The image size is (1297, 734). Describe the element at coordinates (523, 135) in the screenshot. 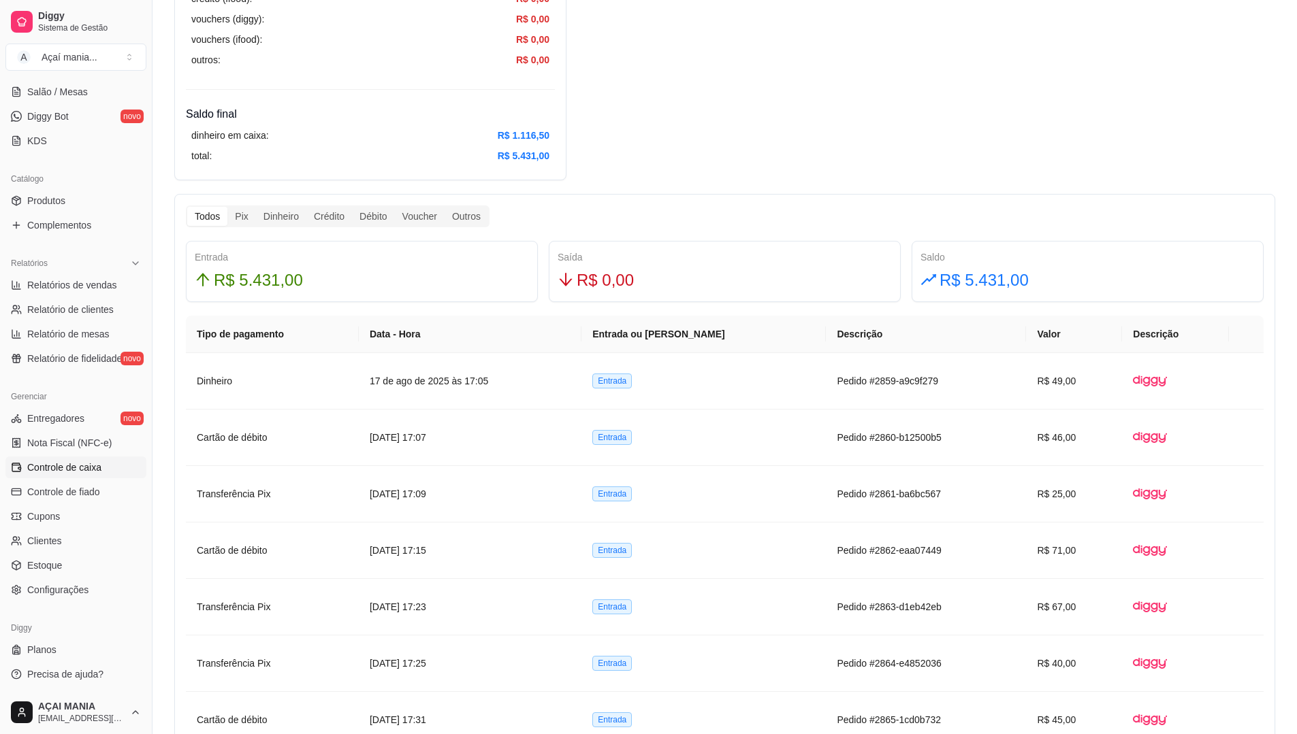

I see `article: R$ 1.116,50` at that location.